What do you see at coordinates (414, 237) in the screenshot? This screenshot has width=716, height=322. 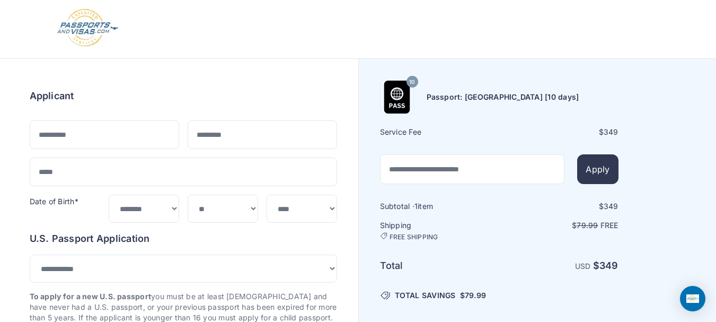 I see `span: FREE SHIPPING` at bounding box center [414, 237].